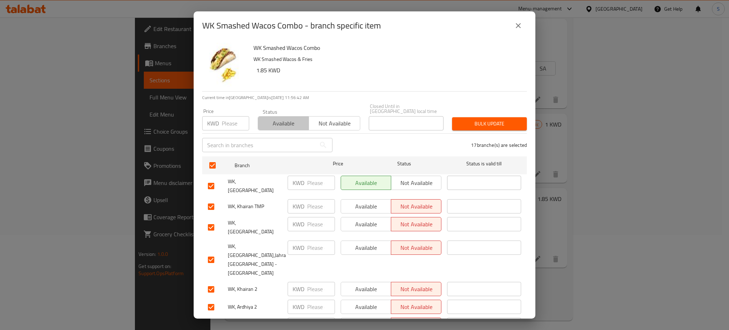  Describe the element at coordinates (387, 48) in the screenshot. I see `h6: WK Smashed Wacos Combo` at that location.